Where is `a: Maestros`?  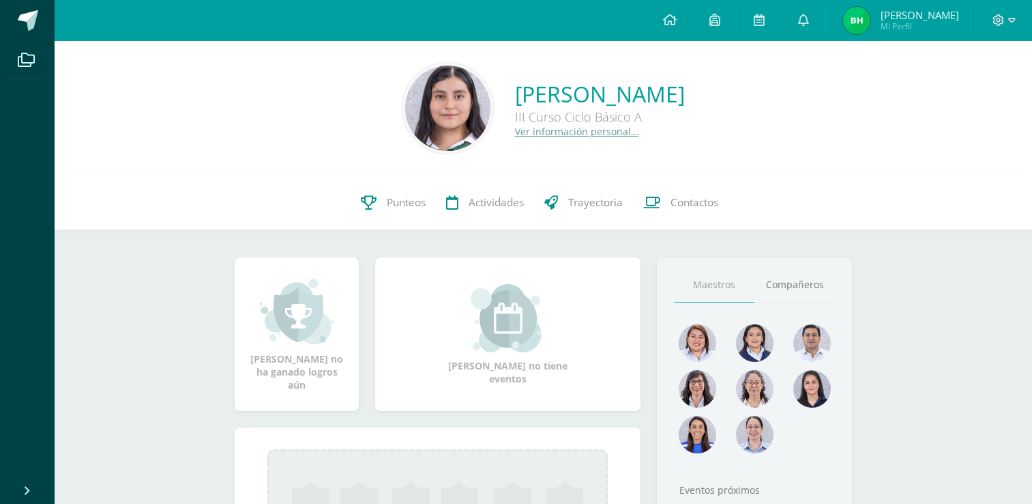
a: Maestros is located at coordinates (714, 285).